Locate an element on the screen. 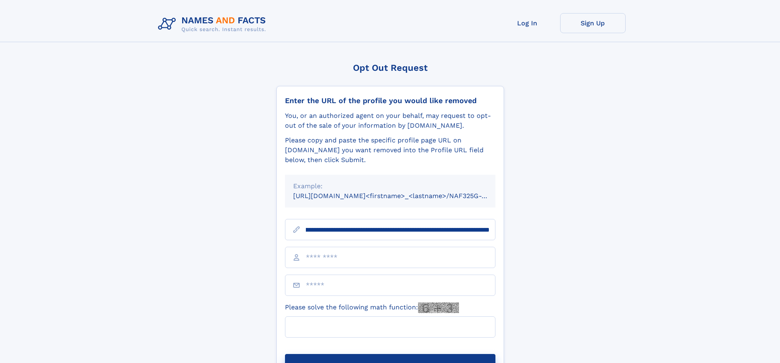  div: Example: is located at coordinates (390, 186).